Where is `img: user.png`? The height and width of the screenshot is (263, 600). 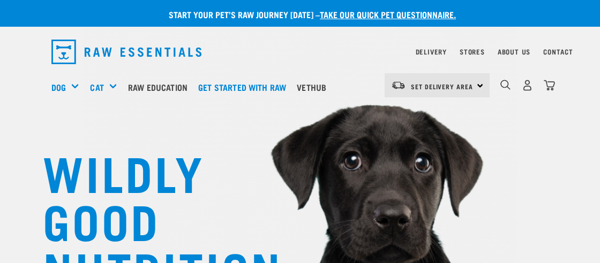
img: user.png is located at coordinates (527, 85).